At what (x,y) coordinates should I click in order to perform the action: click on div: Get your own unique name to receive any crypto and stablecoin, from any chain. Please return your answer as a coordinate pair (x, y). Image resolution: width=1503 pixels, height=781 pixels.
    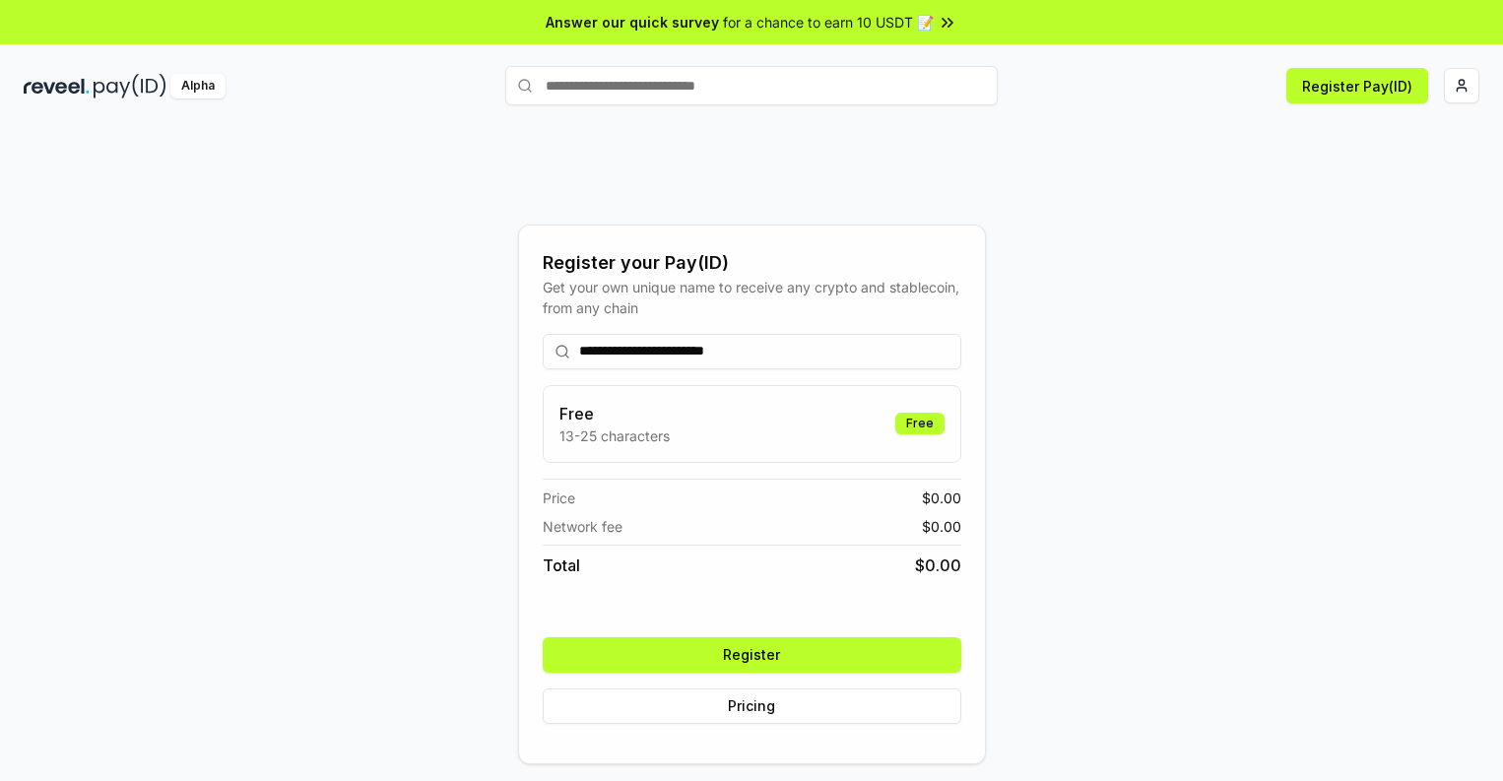
    Looking at the image, I should click on (752, 297).